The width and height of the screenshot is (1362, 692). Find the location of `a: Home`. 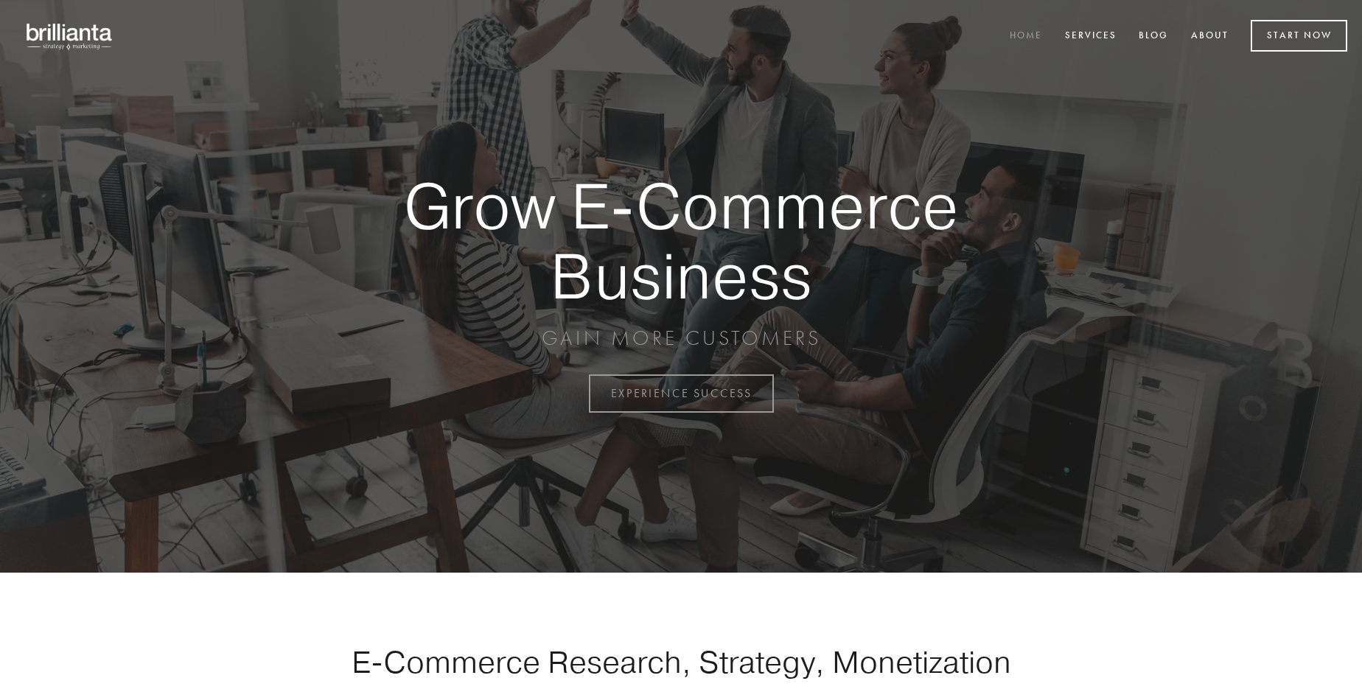

a: Home is located at coordinates (1026, 36).